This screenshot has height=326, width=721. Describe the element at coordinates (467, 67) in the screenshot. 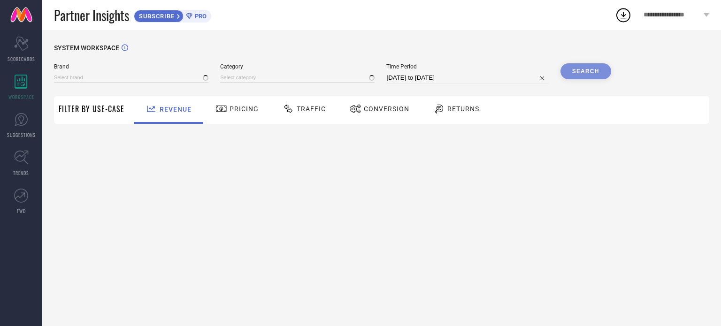

I see `span: Time Period` at that location.